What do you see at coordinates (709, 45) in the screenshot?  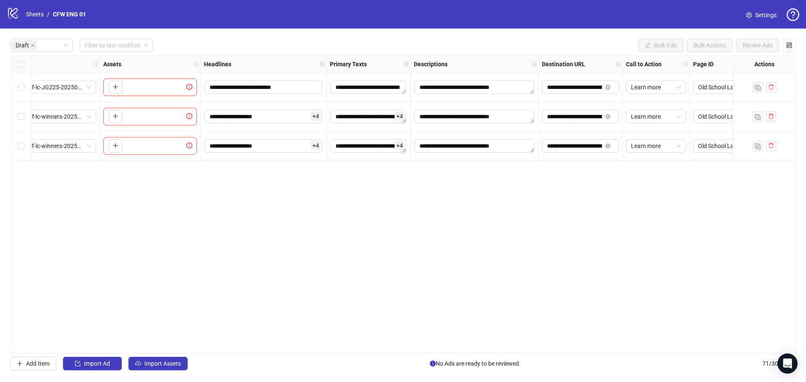 I see `button: Bulk Actions` at bounding box center [709, 45].